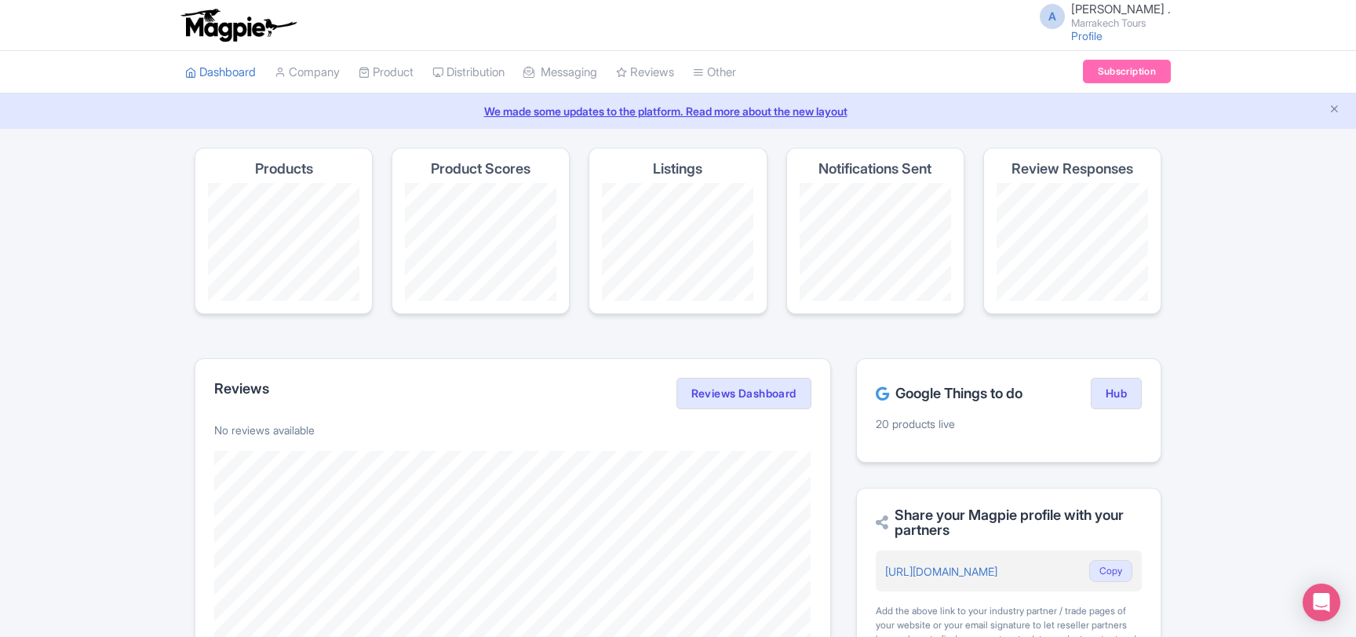 The width and height of the screenshot is (1356, 637). What do you see at coordinates (1121, 23) in the screenshot?
I see `small: Marrakech Tours` at bounding box center [1121, 23].